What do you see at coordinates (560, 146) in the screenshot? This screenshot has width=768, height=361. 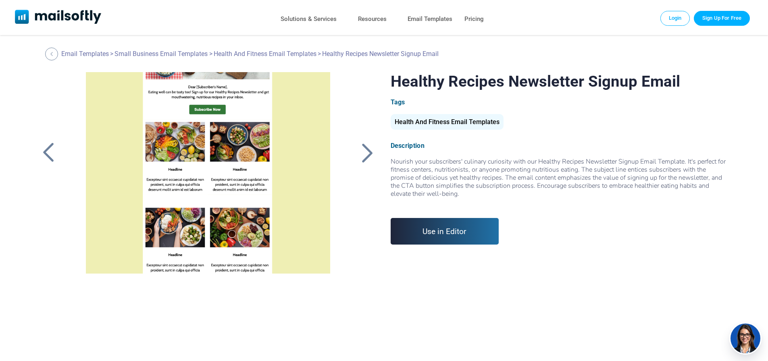 I see `div: Description` at bounding box center [560, 146].